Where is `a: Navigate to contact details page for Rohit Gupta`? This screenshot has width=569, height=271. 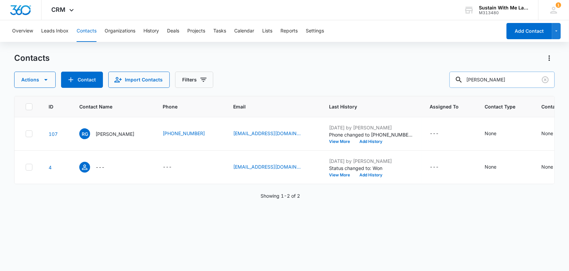
a: Navigate to contact details page for Rohit Gupta is located at coordinates (53, 134).